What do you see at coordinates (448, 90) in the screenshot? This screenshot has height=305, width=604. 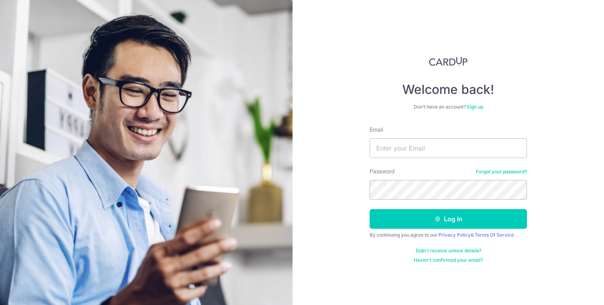 I see `h4: Welcome back!` at bounding box center [448, 90].